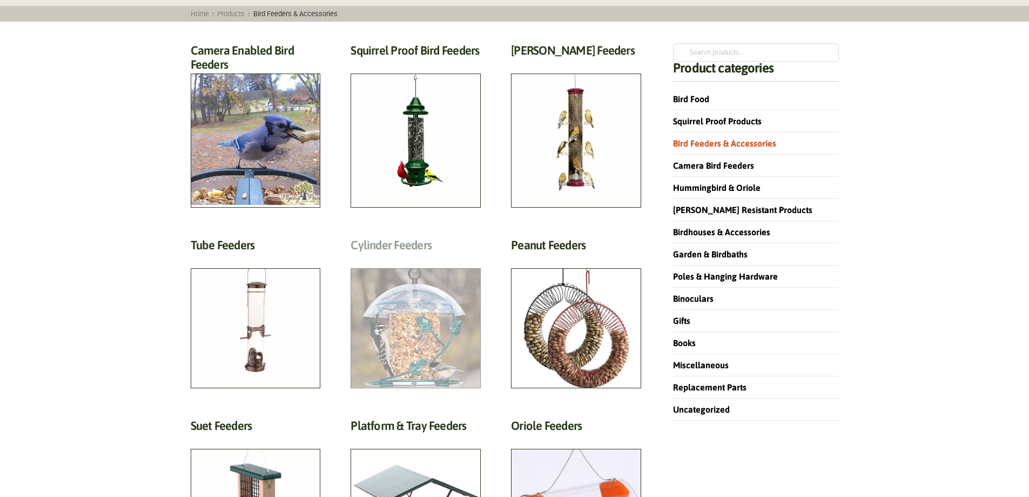 The image size is (1029, 497). I want to click on h2: Squirrel Proof Bird Feeders, so click(415, 53).